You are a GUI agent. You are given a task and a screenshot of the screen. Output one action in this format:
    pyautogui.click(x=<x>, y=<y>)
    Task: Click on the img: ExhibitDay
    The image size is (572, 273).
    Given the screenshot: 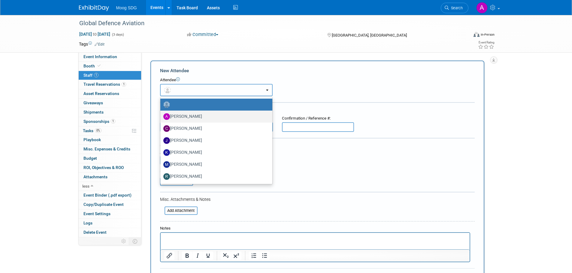 What is the action you would take?
    pyautogui.click(x=94, y=8)
    